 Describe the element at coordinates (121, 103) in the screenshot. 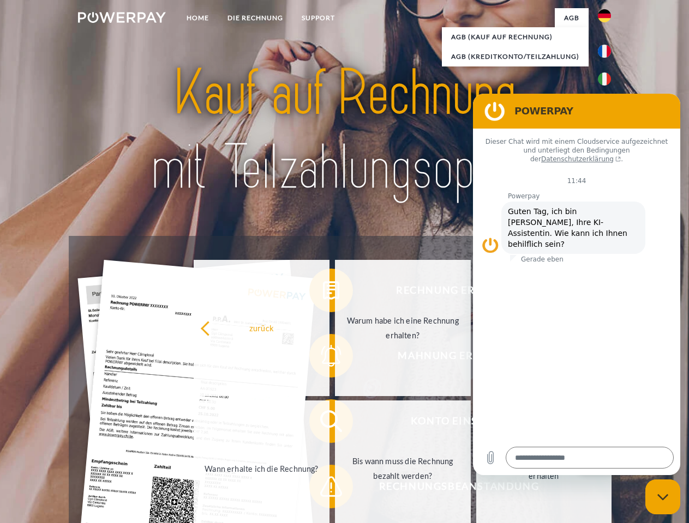

I see `p: Powerpay` at that location.